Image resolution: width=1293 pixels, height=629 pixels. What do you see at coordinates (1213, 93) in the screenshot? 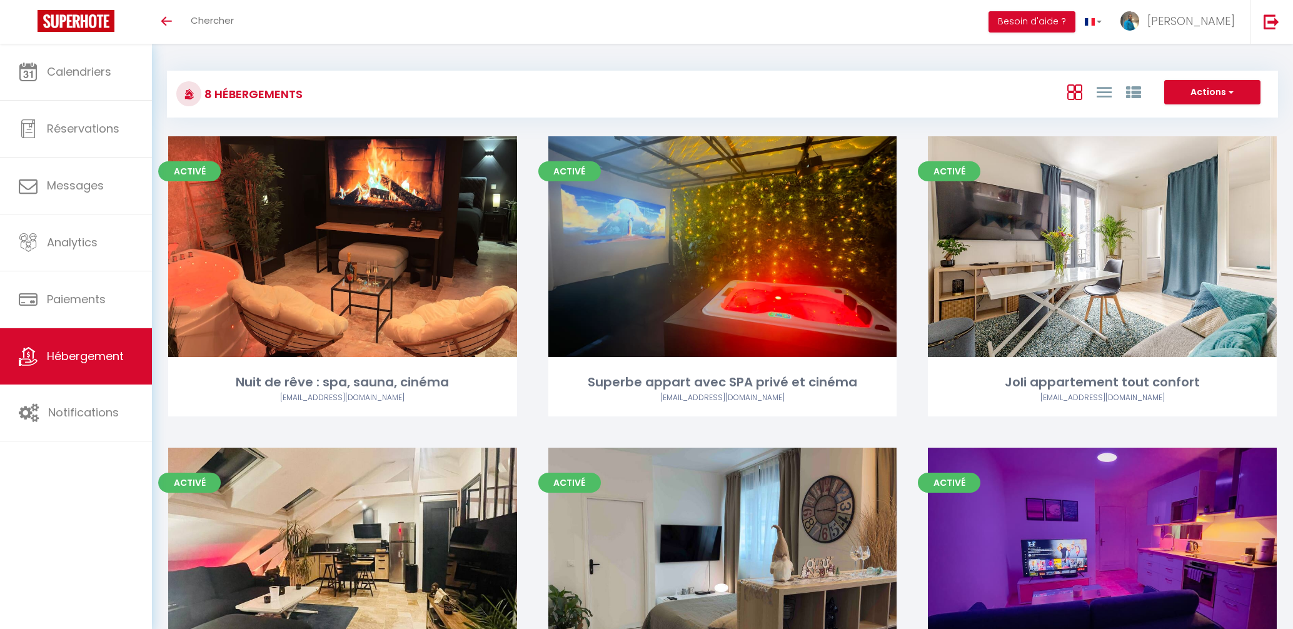
I see `button: Actions` at bounding box center [1213, 93].